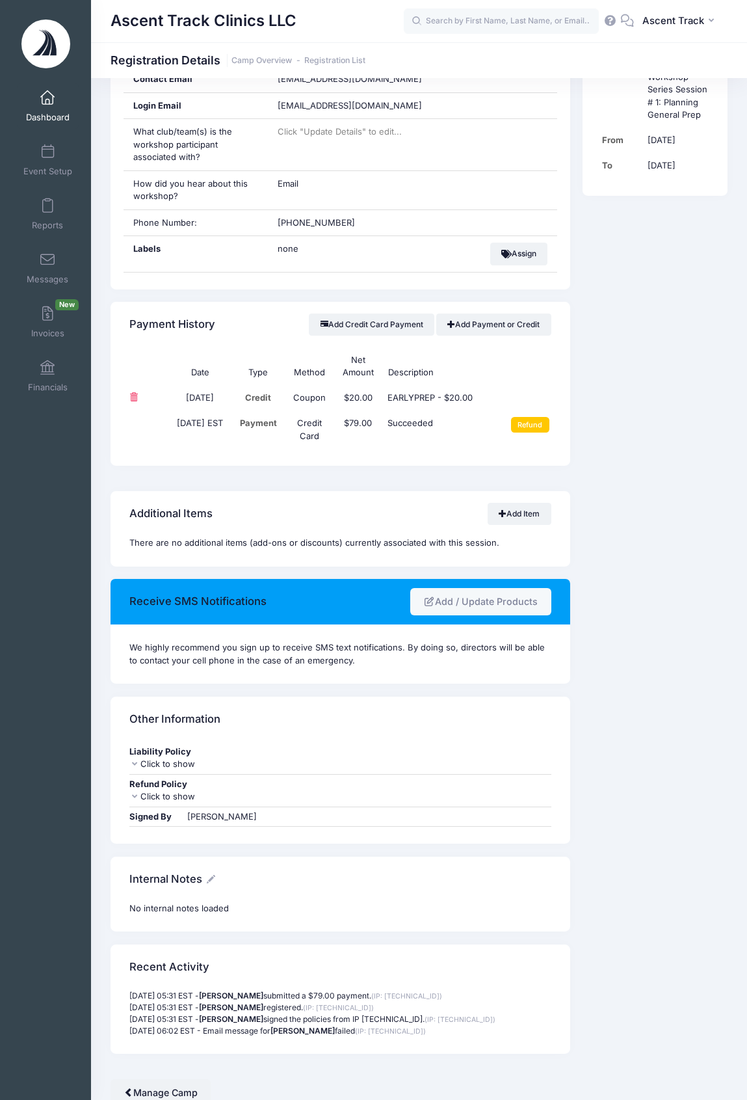 The image size is (747, 1100). What do you see at coordinates (47, 225) in the screenshot?
I see `span: Reports` at bounding box center [47, 225].